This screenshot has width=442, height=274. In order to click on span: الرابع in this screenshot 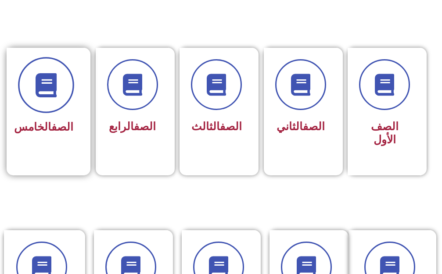, I will do `click(132, 126)`.